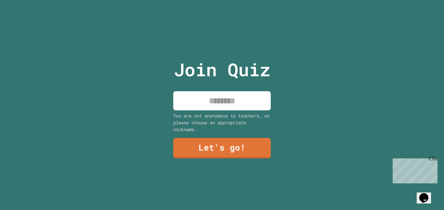 The height and width of the screenshot is (210, 444). What do you see at coordinates (24, 22) in the screenshot?
I see `div: Chat with us now!Close` at bounding box center [24, 22].